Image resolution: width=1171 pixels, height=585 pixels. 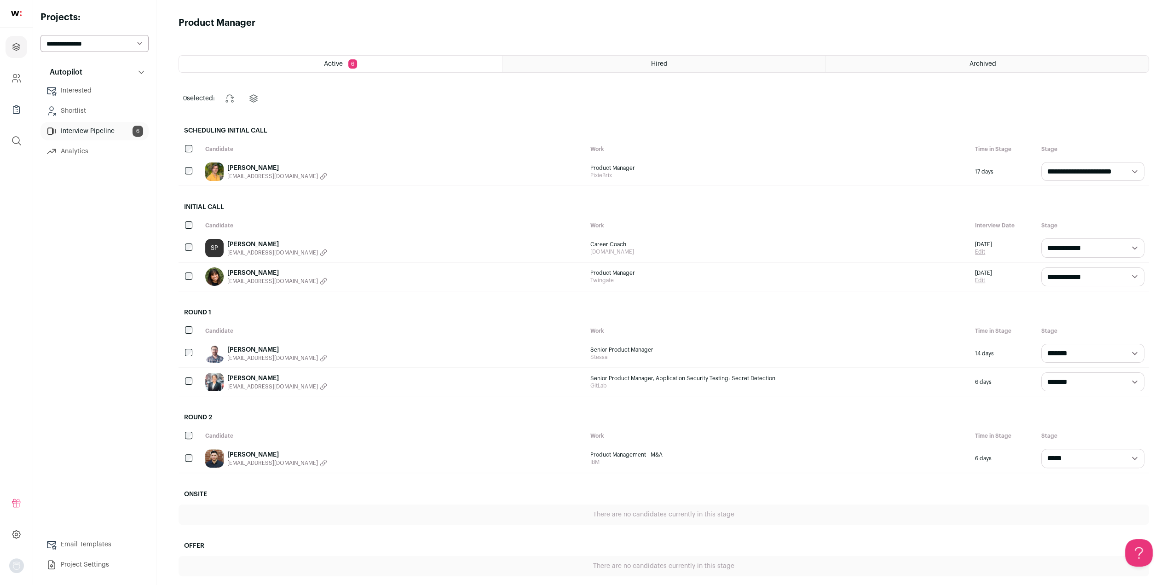 I want to click on span: selected:, so click(x=199, y=98).